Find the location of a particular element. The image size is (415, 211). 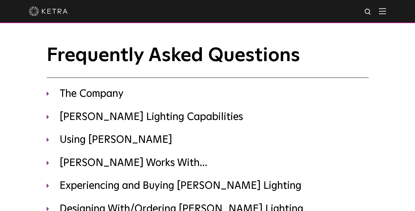

img: ketra-logo-2019-white is located at coordinates (48, 11).